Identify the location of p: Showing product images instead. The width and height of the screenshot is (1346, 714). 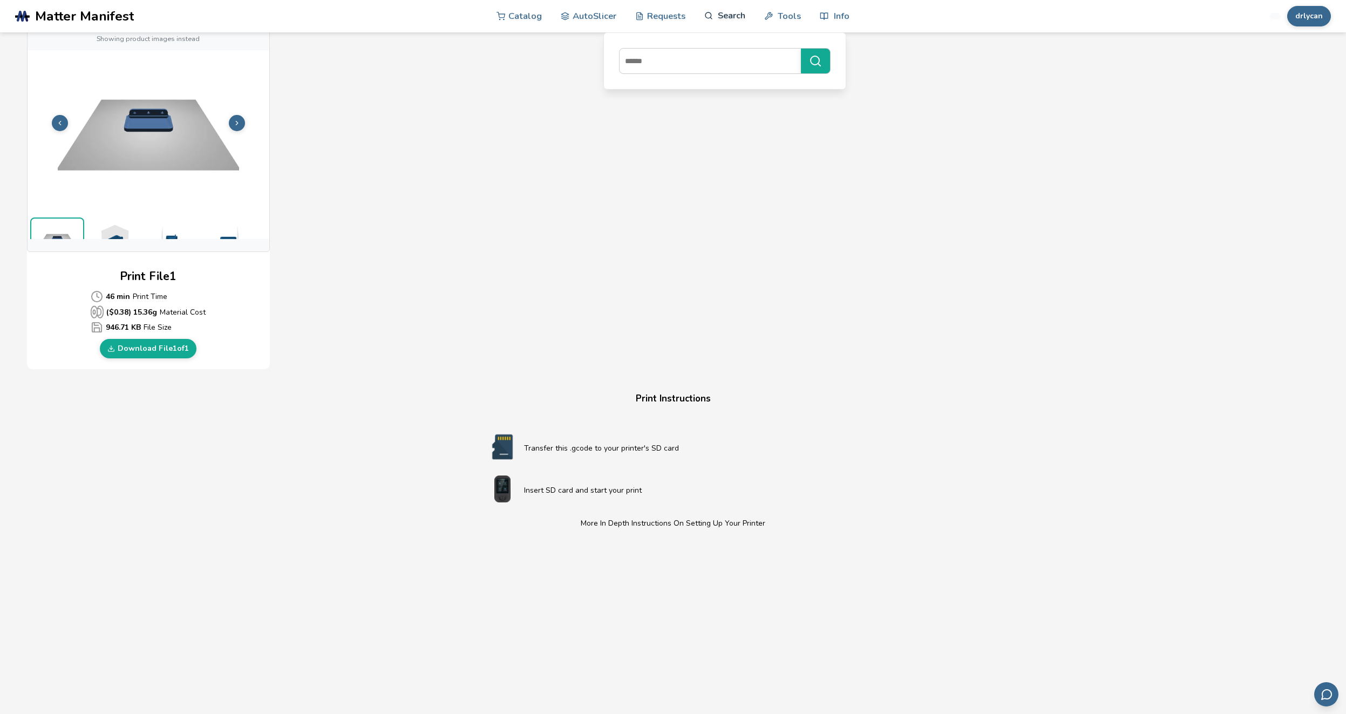
(148, 39).